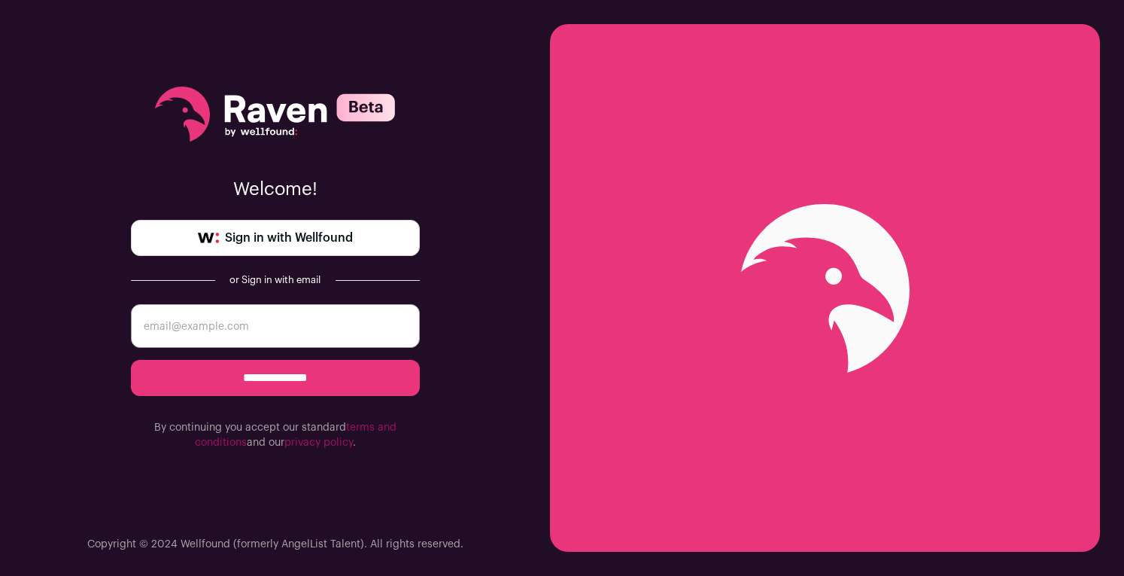 This screenshot has width=1124, height=576. Describe the element at coordinates (275, 544) in the screenshot. I see `p: Copyright © 2024 Wellfound (formerly AngelList Talent). All rights reserved.` at that location.